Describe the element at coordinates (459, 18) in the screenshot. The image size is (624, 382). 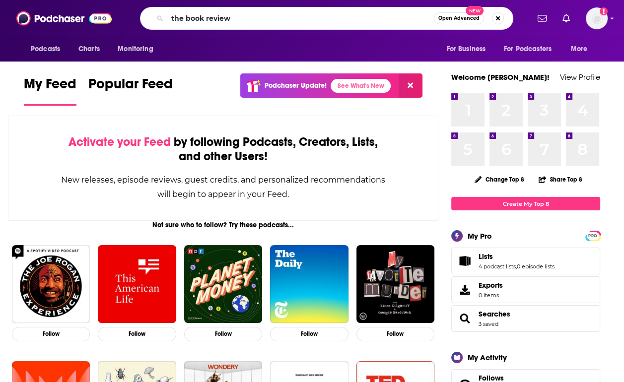
I see `button: Open AdvancedNew` at that location.